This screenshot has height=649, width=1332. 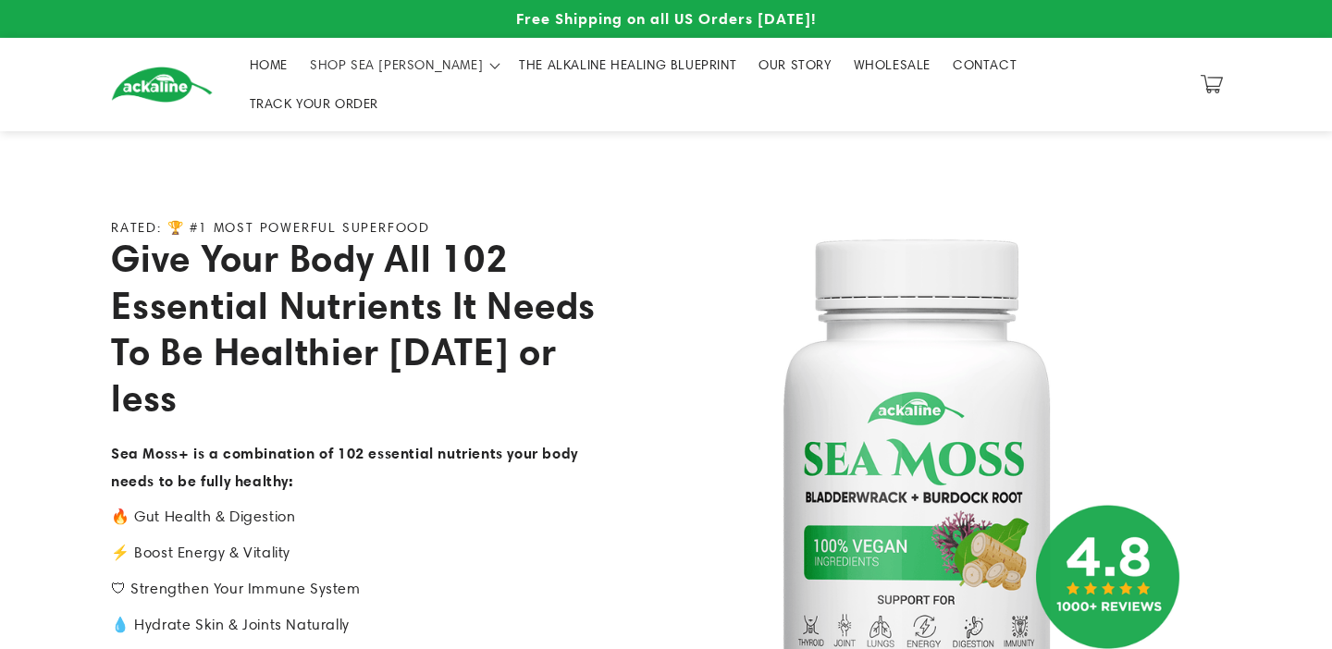 What do you see at coordinates (268, 65) in the screenshot?
I see `span: HOME` at bounding box center [268, 65].